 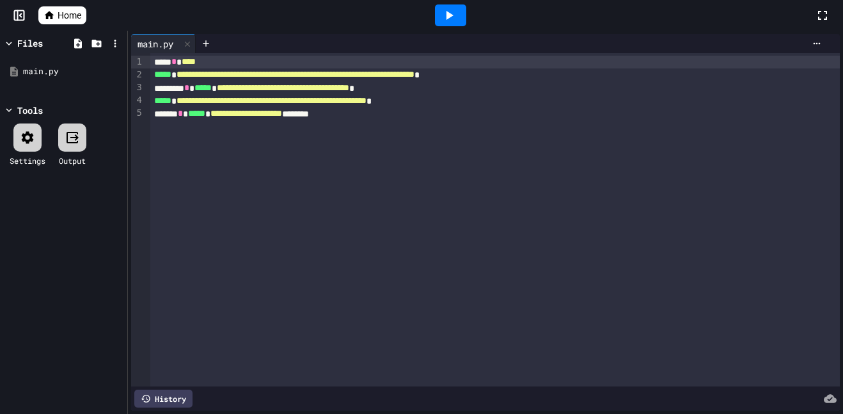 What do you see at coordinates (137, 100) in the screenshot?
I see `div: 4` at bounding box center [137, 100].